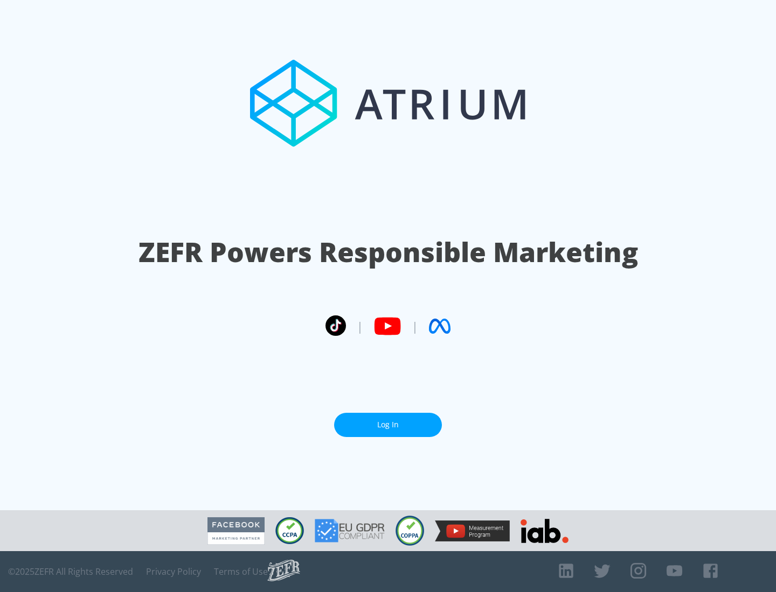  What do you see at coordinates (241, 572) in the screenshot?
I see `a: Terms of Use` at bounding box center [241, 572].